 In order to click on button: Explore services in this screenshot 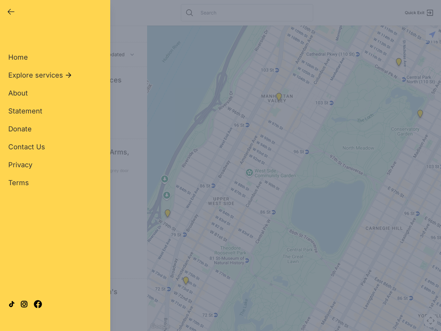, I will do `click(40, 75)`.